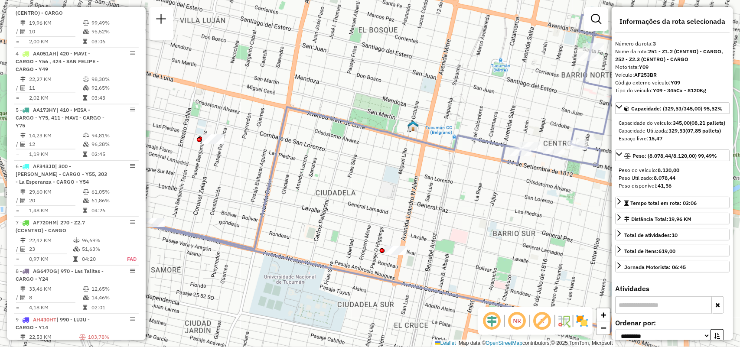 The width and height of the screenshot is (740, 347). What do you see at coordinates (673, 75) in the screenshot?
I see `div: Veículo:` at bounding box center [673, 75].